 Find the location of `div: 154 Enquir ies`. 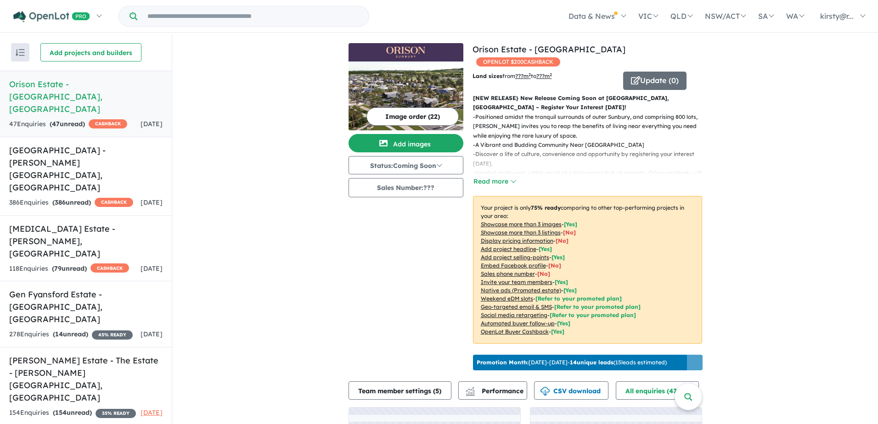

div: 154 Enquir ies is located at coordinates (73, 413).